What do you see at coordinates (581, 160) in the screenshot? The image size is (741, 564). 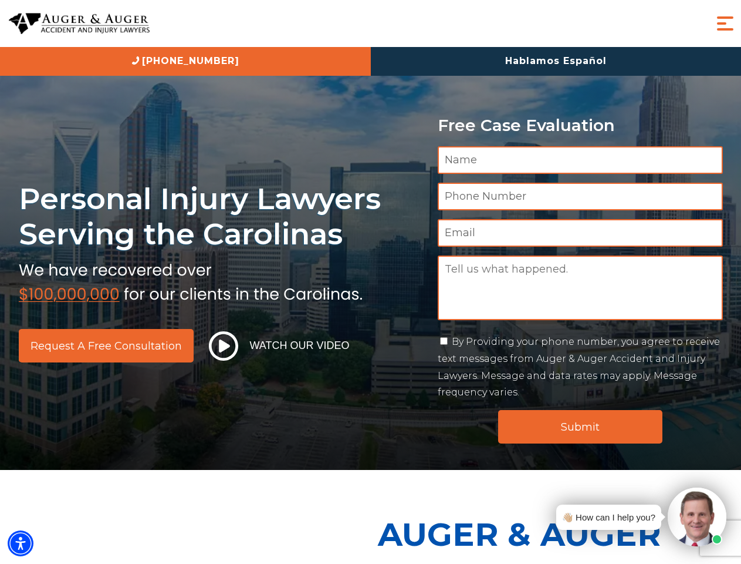 I see `input: Name` at bounding box center [581, 160].